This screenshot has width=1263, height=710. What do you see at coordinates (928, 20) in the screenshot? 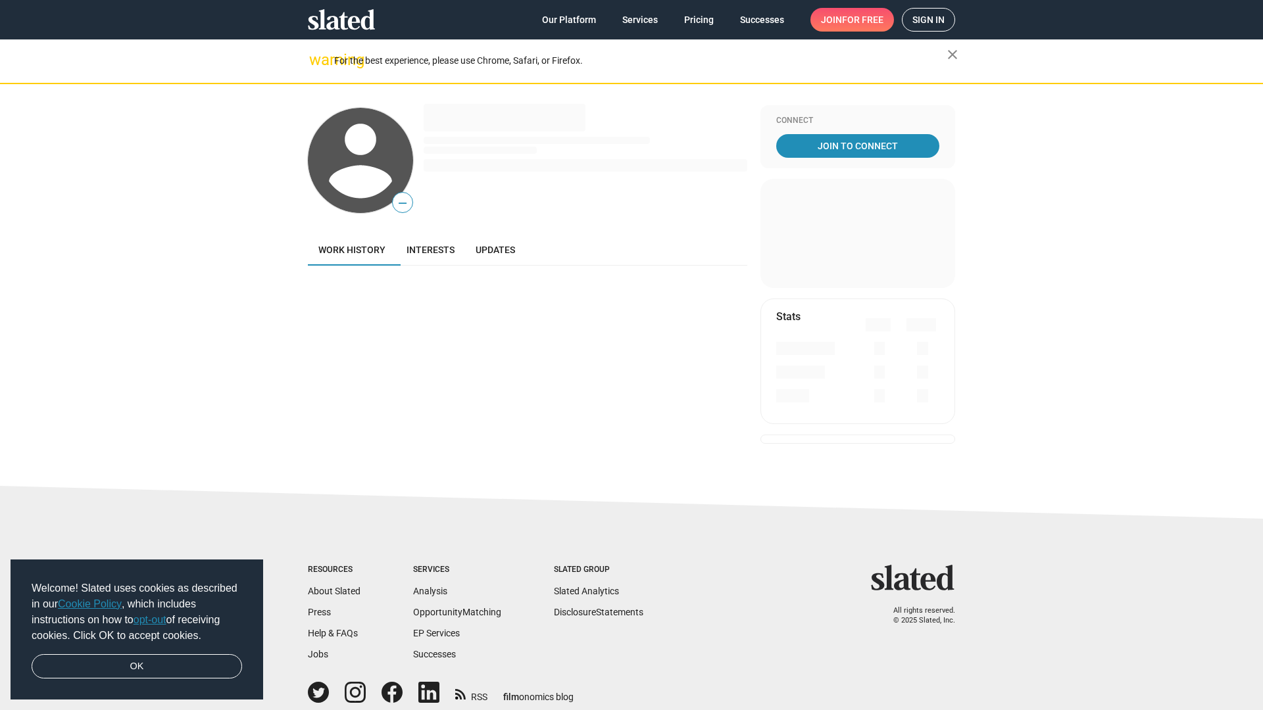
I see `span: Sign in` at bounding box center [928, 20].